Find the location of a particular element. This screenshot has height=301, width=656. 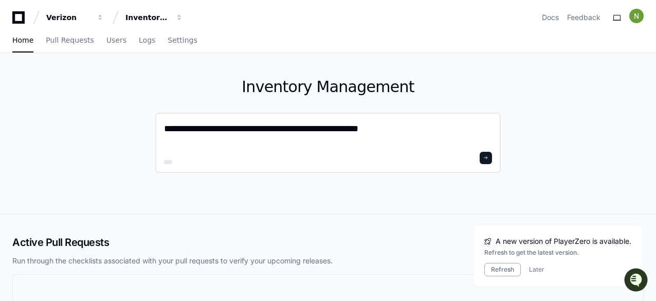

div: Welcome is located at coordinates (99, 49).